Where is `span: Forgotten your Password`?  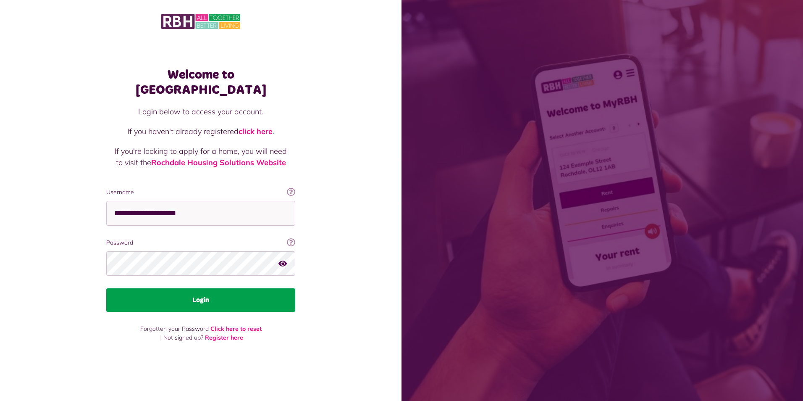
span: Forgotten your Password is located at coordinates (174, 328).